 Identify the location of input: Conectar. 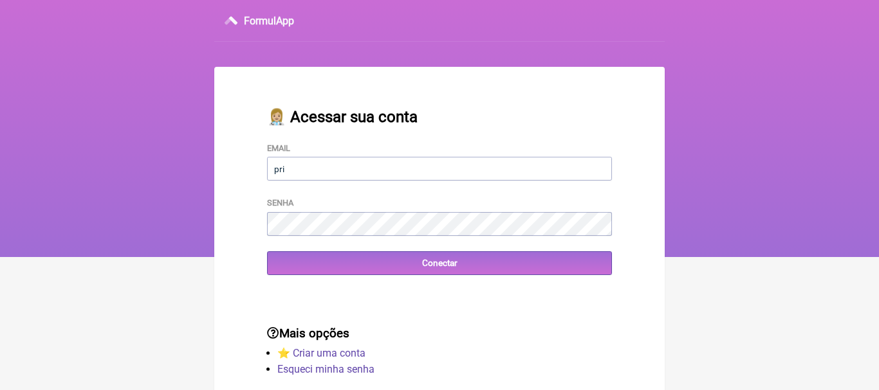
(439, 263).